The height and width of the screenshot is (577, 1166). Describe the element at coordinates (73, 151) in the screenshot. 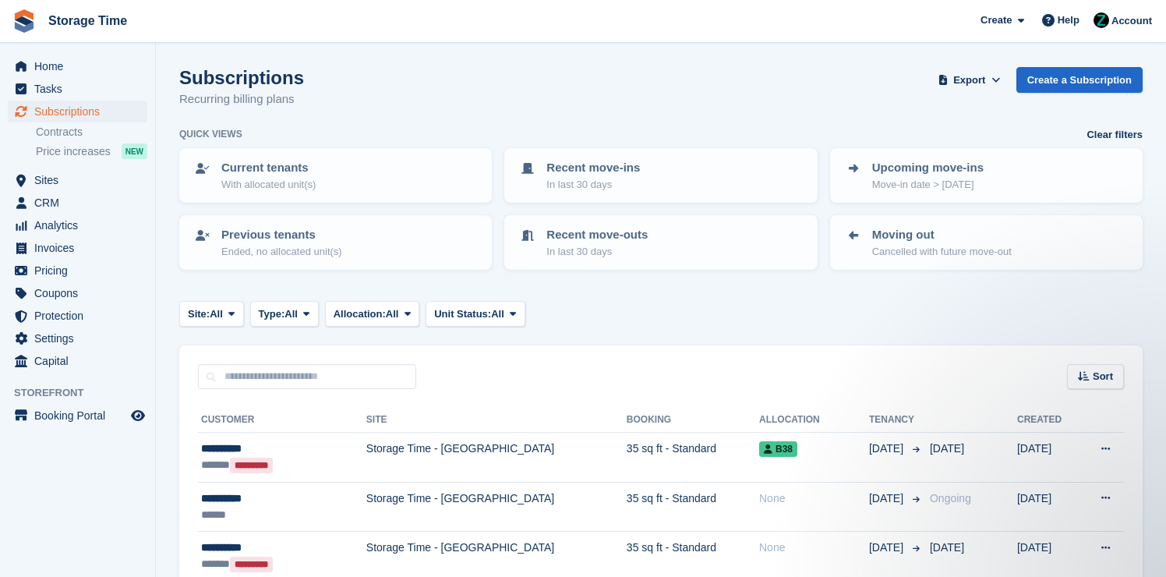

I see `span: Price increases` at that location.